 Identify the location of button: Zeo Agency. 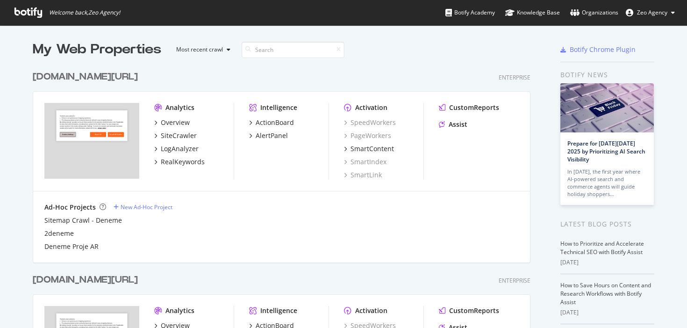
(650, 13).